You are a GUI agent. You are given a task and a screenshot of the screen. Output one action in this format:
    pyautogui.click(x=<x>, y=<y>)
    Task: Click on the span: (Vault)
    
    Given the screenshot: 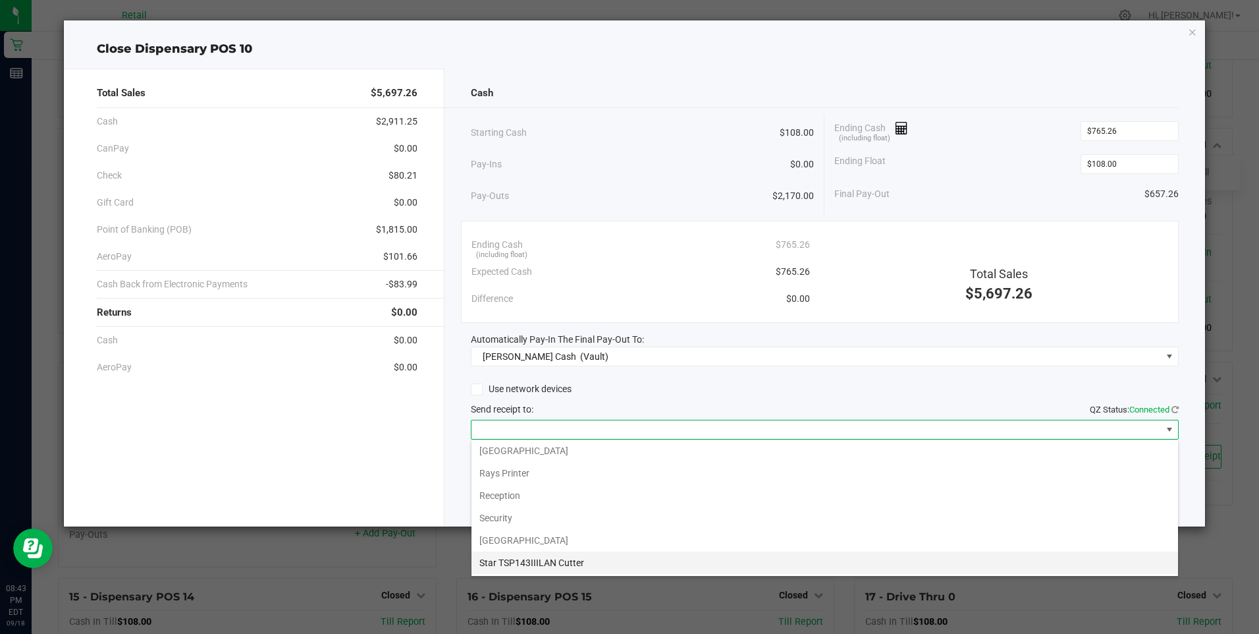 What is the action you would take?
    pyautogui.click(x=594, y=356)
    